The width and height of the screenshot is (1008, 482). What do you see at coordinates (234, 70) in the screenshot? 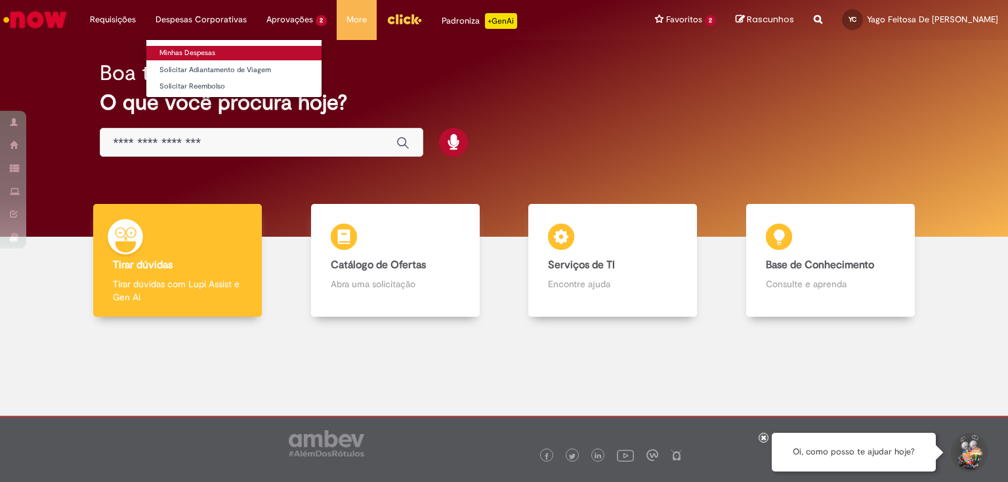
I see `a: Solicitar Adiantamento de Viagem` at bounding box center [234, 70].